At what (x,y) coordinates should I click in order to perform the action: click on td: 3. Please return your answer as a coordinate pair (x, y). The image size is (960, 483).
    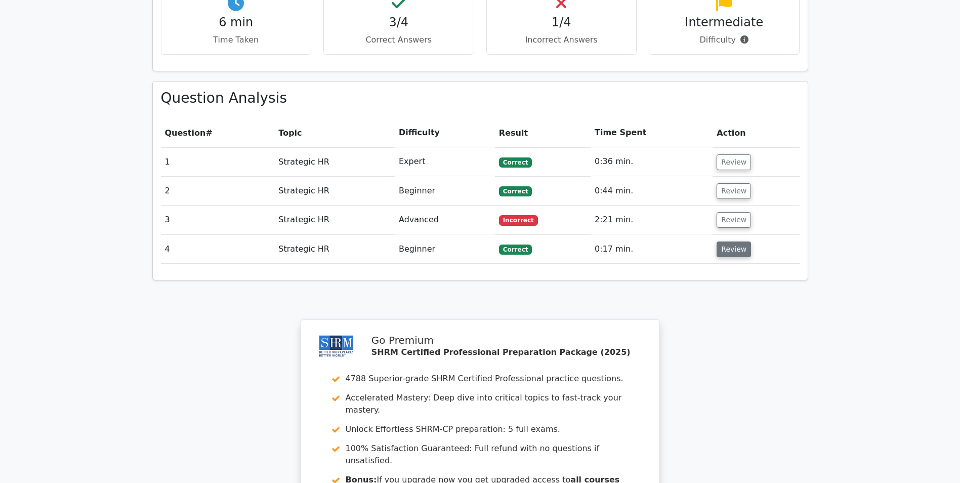
    Looking at the image, I should click on (218, 220).